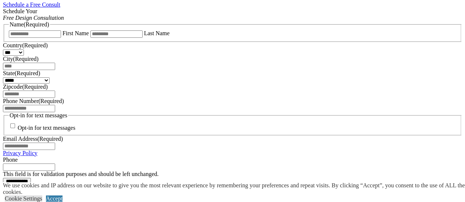 The width and height of the screenshot is (465, 202). Describe the element at coordinates (32, 4) in the screenshot. I see `a: Schedule a Free Consult (opens a dropdown menu)` at that location.